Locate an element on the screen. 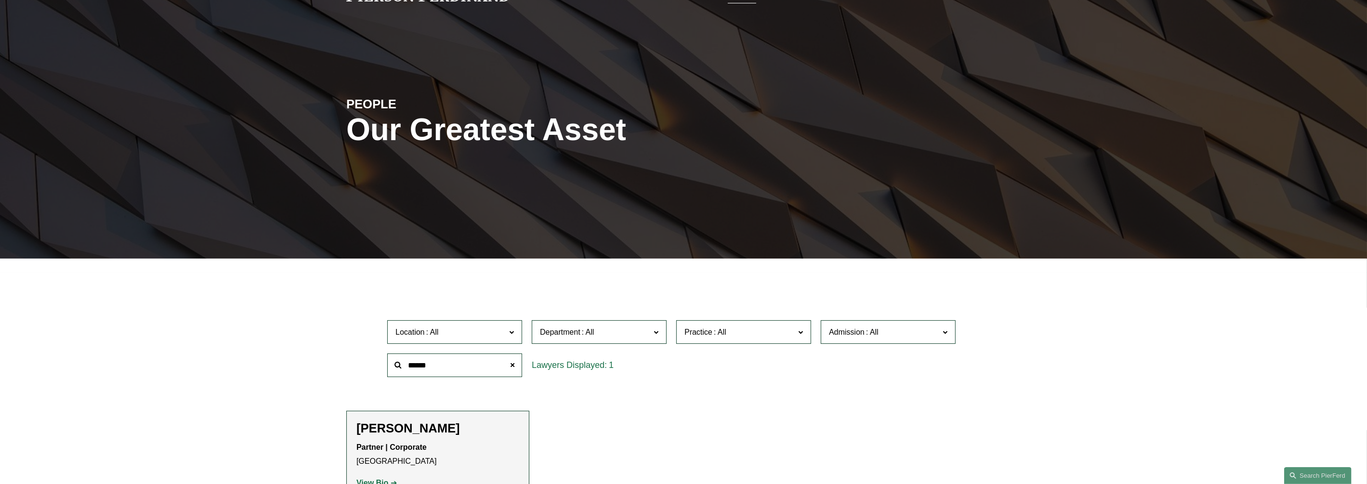 The height and width of the screenshot is (484, 1367). a: Search this site is located at coordinates (1318, 475).